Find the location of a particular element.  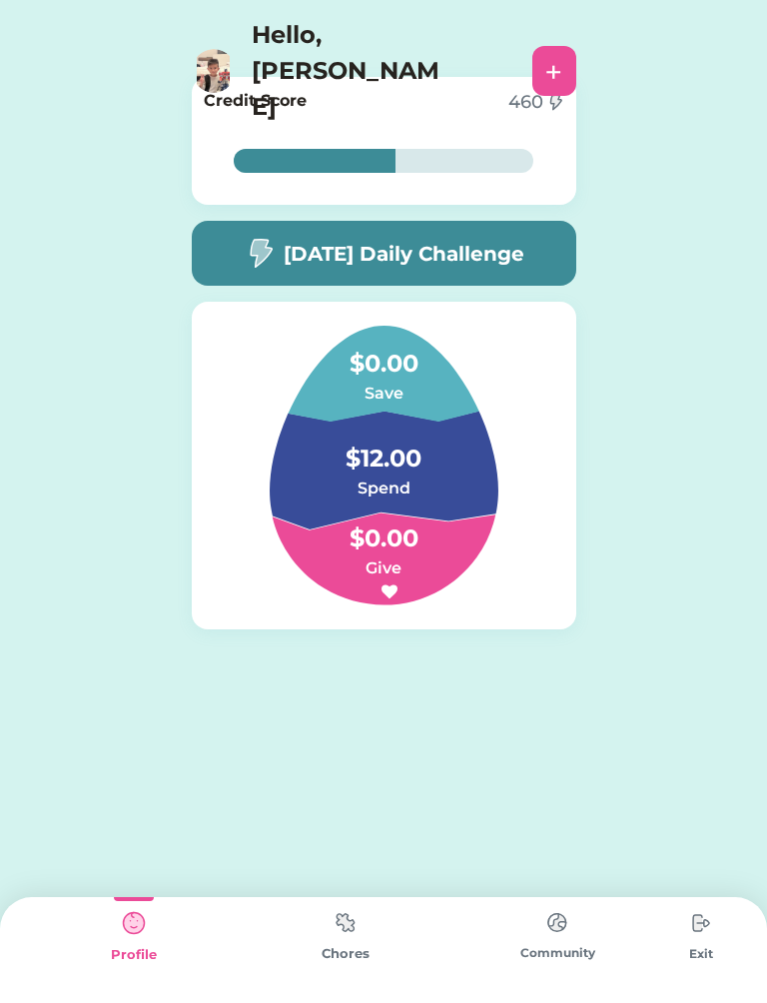

h6: Spend is located at coordinates (383, 488).